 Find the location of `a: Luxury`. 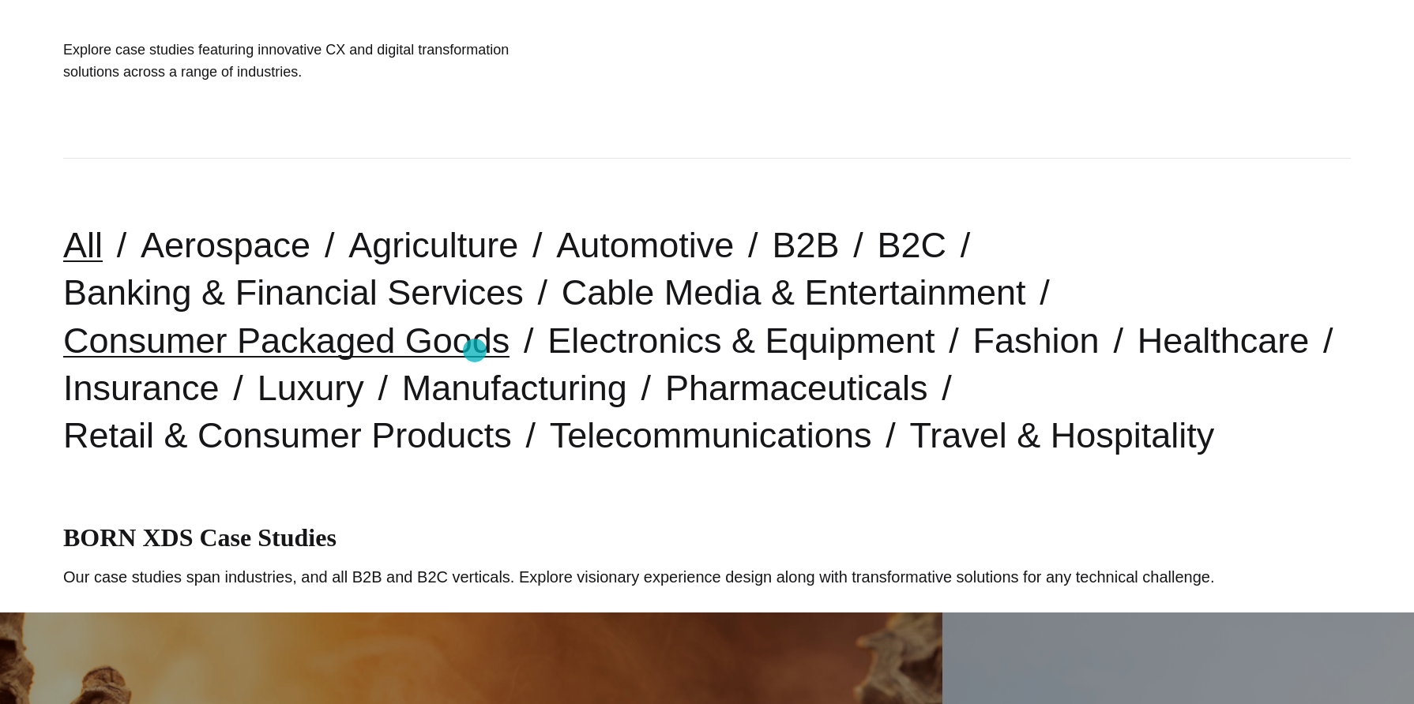

a: Luxury is located at coordinates (310, 388).